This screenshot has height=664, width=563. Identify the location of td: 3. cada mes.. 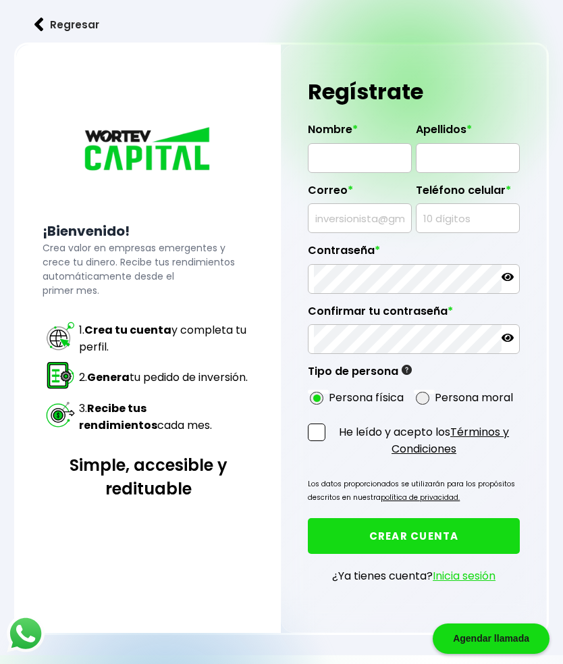
(165, 417).